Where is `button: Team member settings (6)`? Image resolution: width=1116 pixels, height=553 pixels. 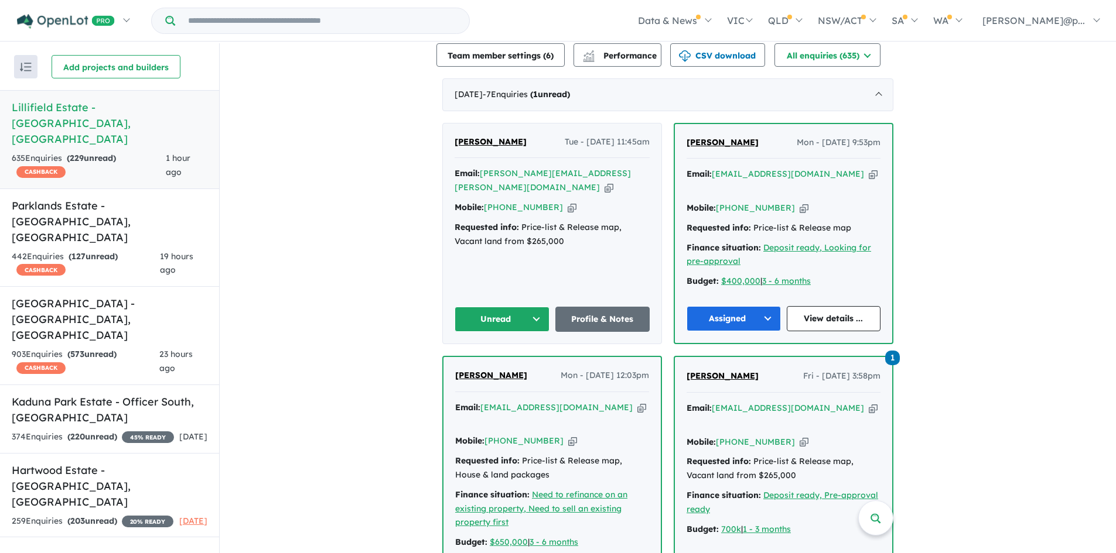
button: Team member settings (6) is located at coordinates (500, 55).